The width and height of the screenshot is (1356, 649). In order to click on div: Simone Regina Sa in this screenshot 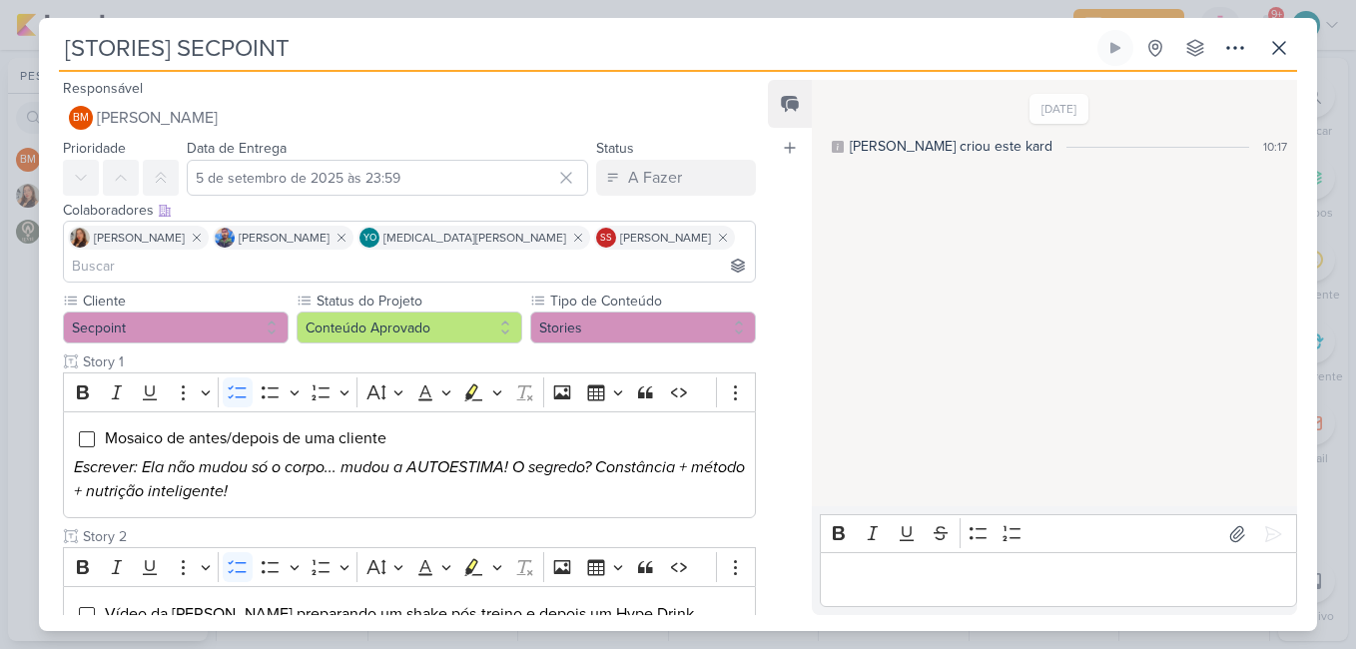, I will do `click(606, 238)`.